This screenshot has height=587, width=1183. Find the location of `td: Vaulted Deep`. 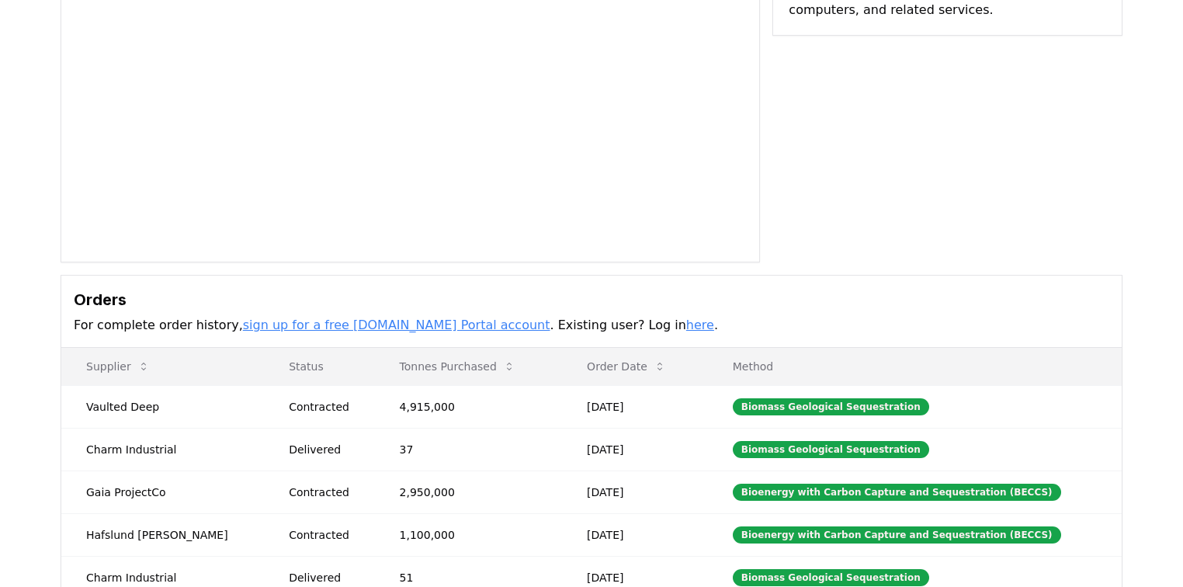

td: Vaulted Deep is located at coordinates (162, 406).